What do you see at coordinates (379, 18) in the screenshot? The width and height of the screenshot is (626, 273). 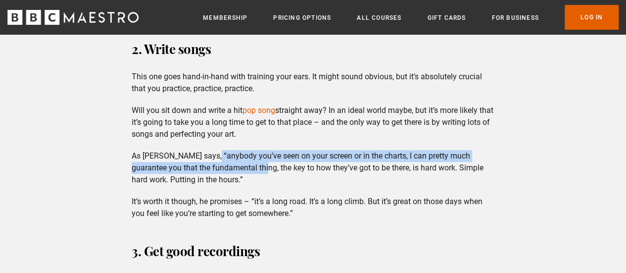 I see `a: All Courses` at bounding box center [379, 18].